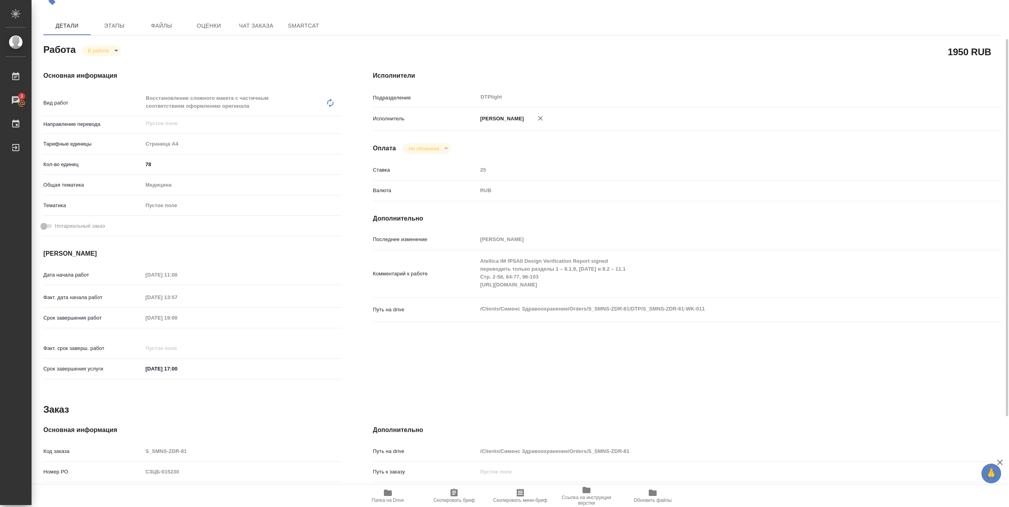  I want to click on span: Этапы, so click(114, 26).